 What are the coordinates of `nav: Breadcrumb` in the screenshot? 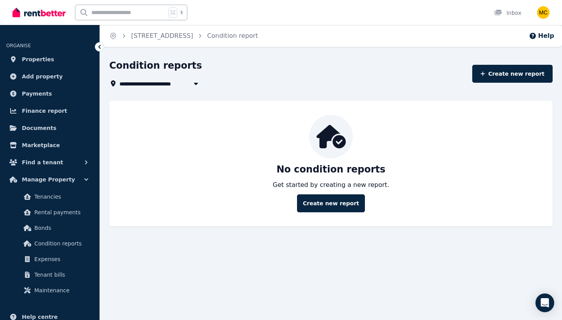 It's located at (183, 36).